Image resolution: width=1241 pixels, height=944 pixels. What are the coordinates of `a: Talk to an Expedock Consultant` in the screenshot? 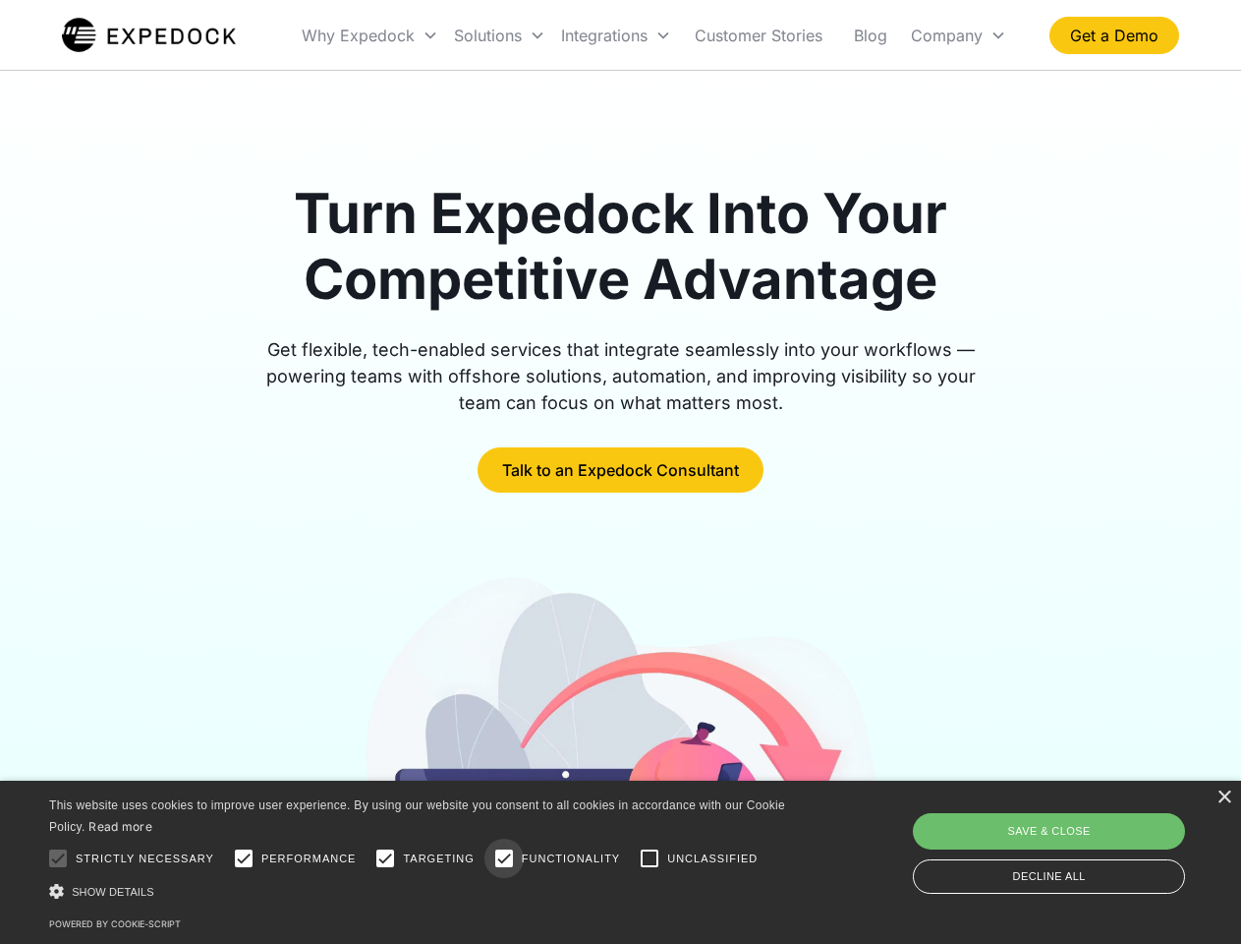 It's located at (620, 470).